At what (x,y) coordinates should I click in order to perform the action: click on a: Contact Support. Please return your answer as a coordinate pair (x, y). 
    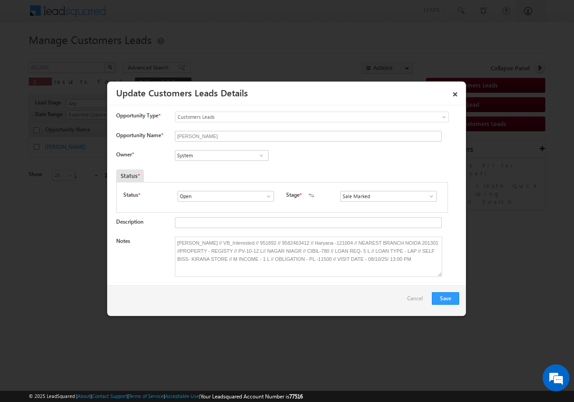
    Looking at the image, I should click on (109, 396).